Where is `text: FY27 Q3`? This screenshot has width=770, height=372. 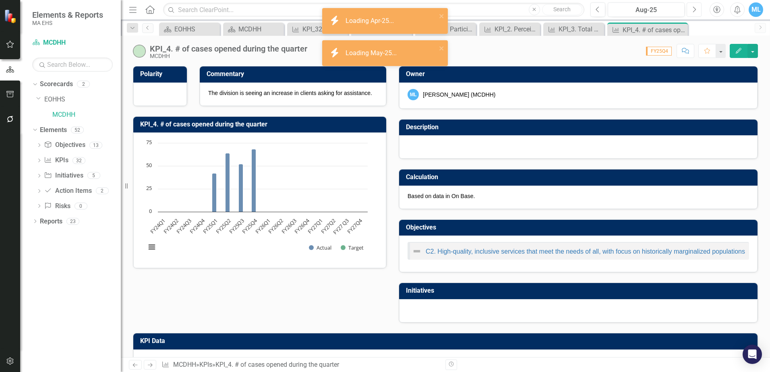 text: FY27 Q3 is located at coordinates (341, 226).